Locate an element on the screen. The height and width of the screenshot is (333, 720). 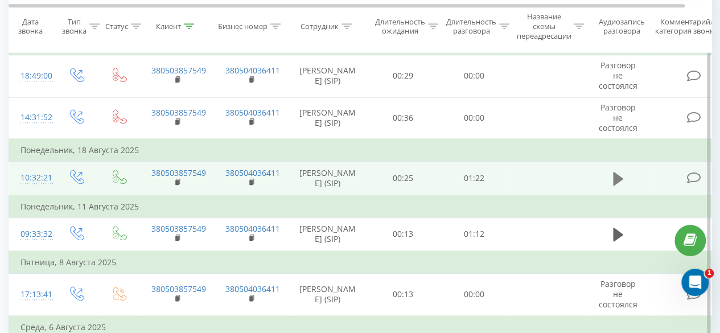
div: 10:32:21 is located at coordinates (32, 178).